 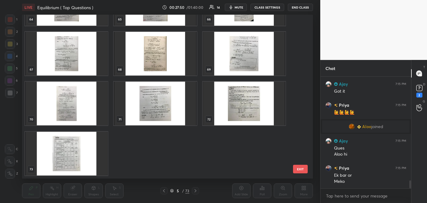 What do you see at coordinates (351, 126) in the screenshot?
I see `img: 6d3183d7fd0d4b72ac537cd83078cdab.jpg` at bounding box center [351, 126].